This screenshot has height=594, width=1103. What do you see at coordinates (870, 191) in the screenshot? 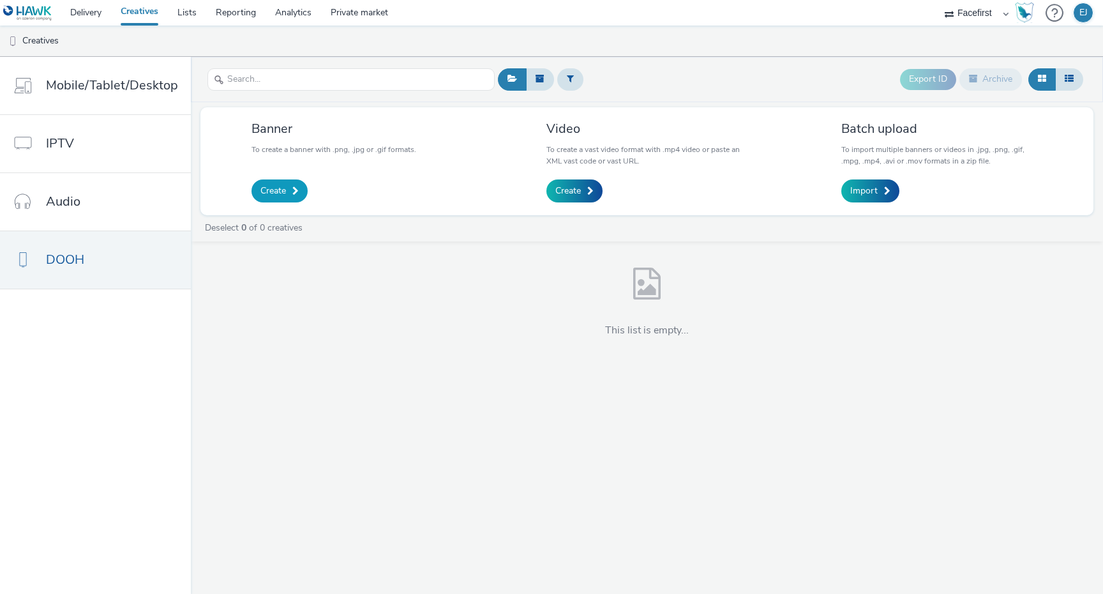
I see `a: Import` at bounding box center [870, 191].